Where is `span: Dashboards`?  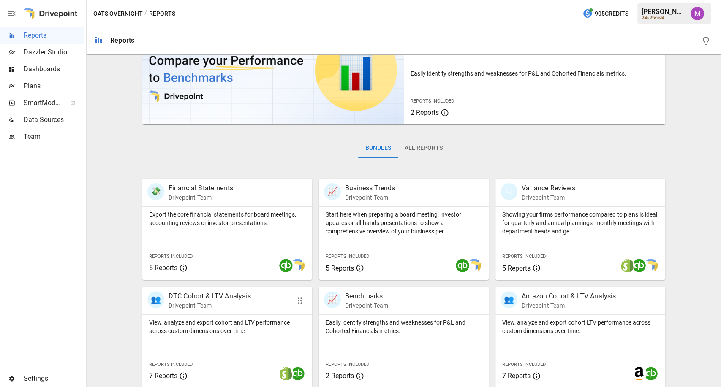
span: Dashboards is located at coordinates (54, 69).